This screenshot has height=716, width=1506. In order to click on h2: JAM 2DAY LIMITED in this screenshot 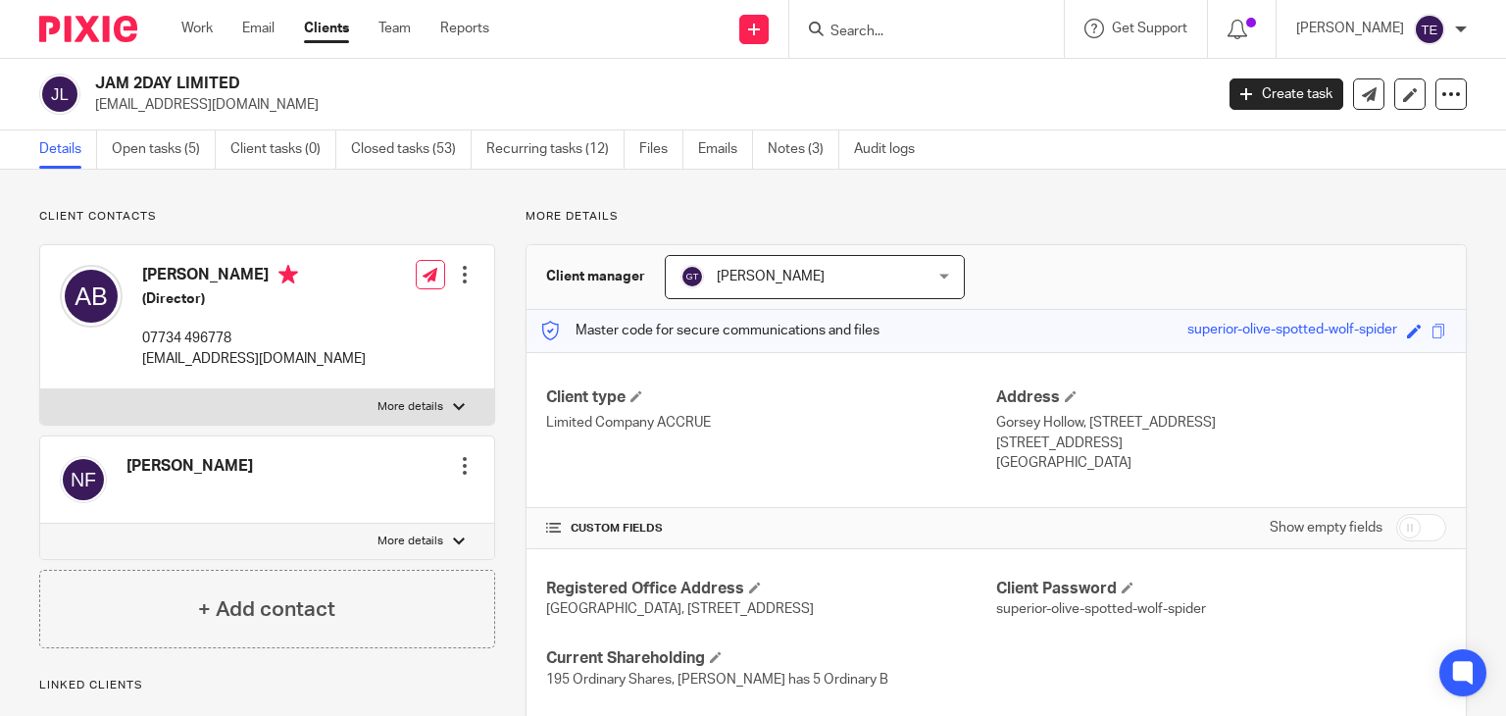, I will do `click(537, 83)`.